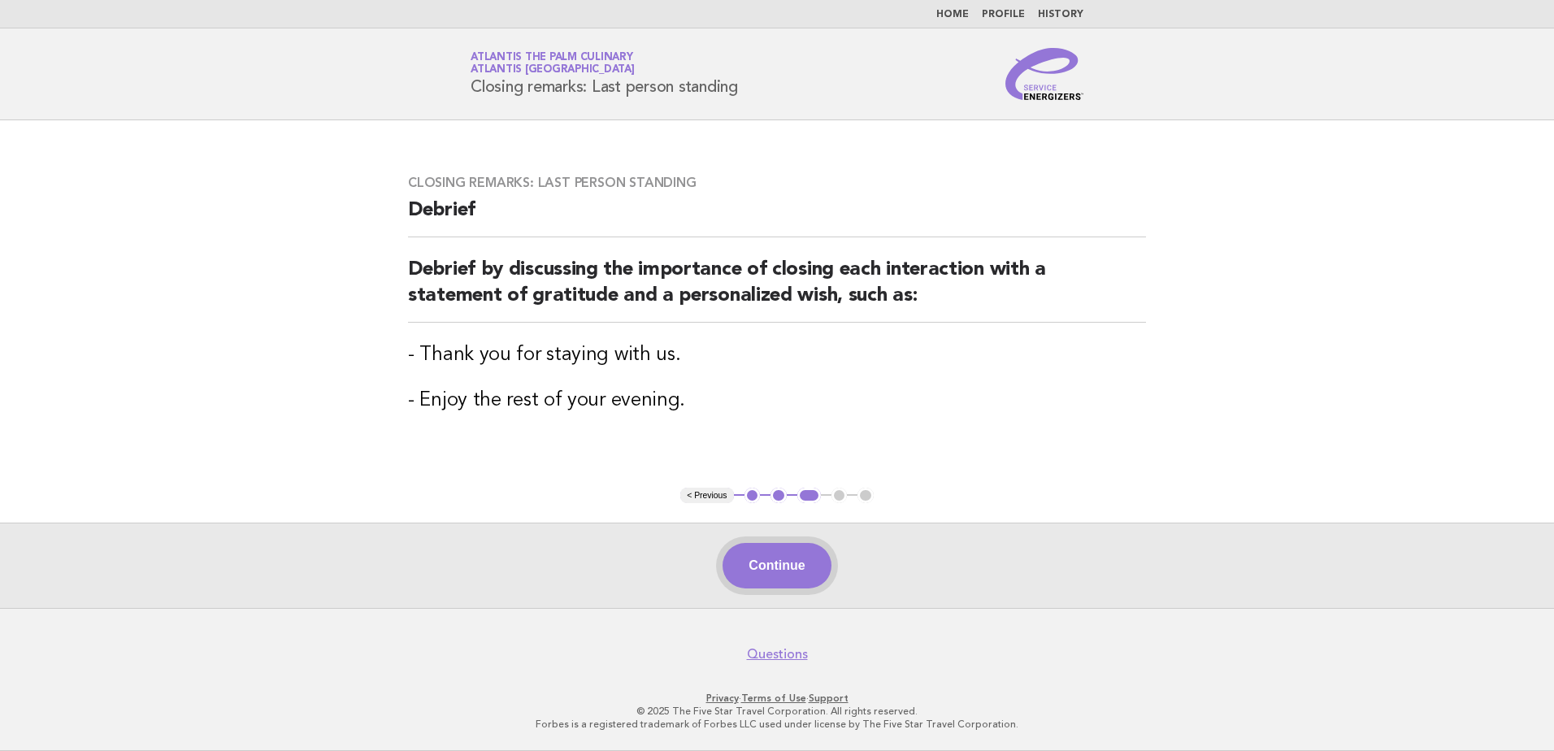  I want to click on a: Terms of Use, so click(774, 698).